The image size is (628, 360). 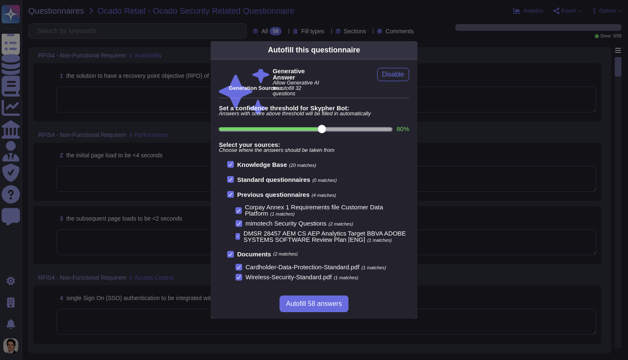 I want to click on button: Disable, so click(x=393, y=74).